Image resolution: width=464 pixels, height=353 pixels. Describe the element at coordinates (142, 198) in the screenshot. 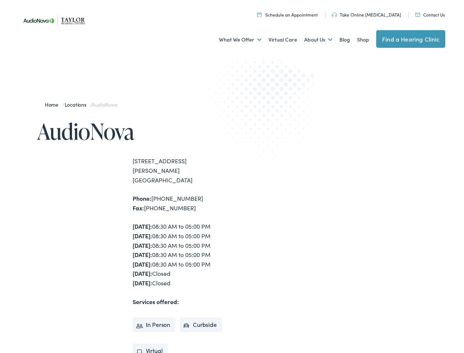

I see `strong: Phone:` at that location.